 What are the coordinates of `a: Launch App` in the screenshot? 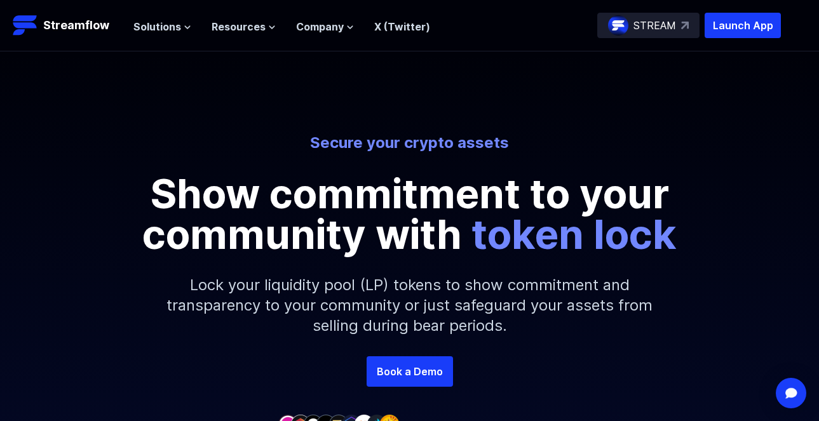 It's located at (743, 25).